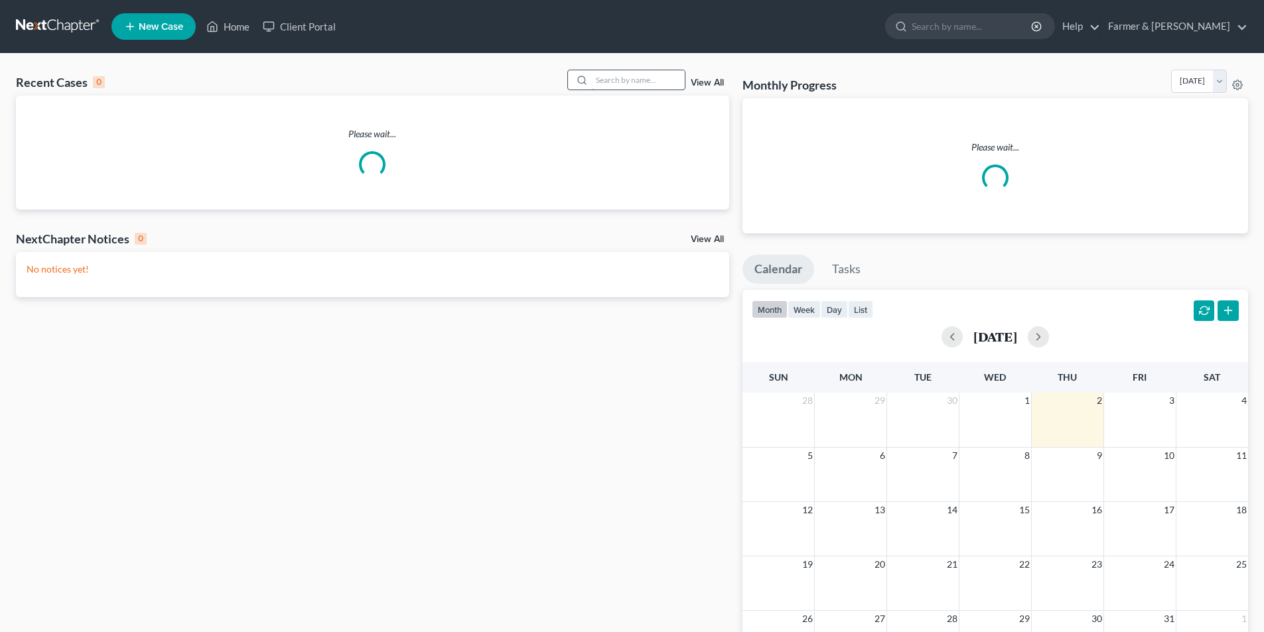  What do you see at coordinates (995, 377) in the screenshot?
I see `span: Wed` at bounding box center [995, 377].